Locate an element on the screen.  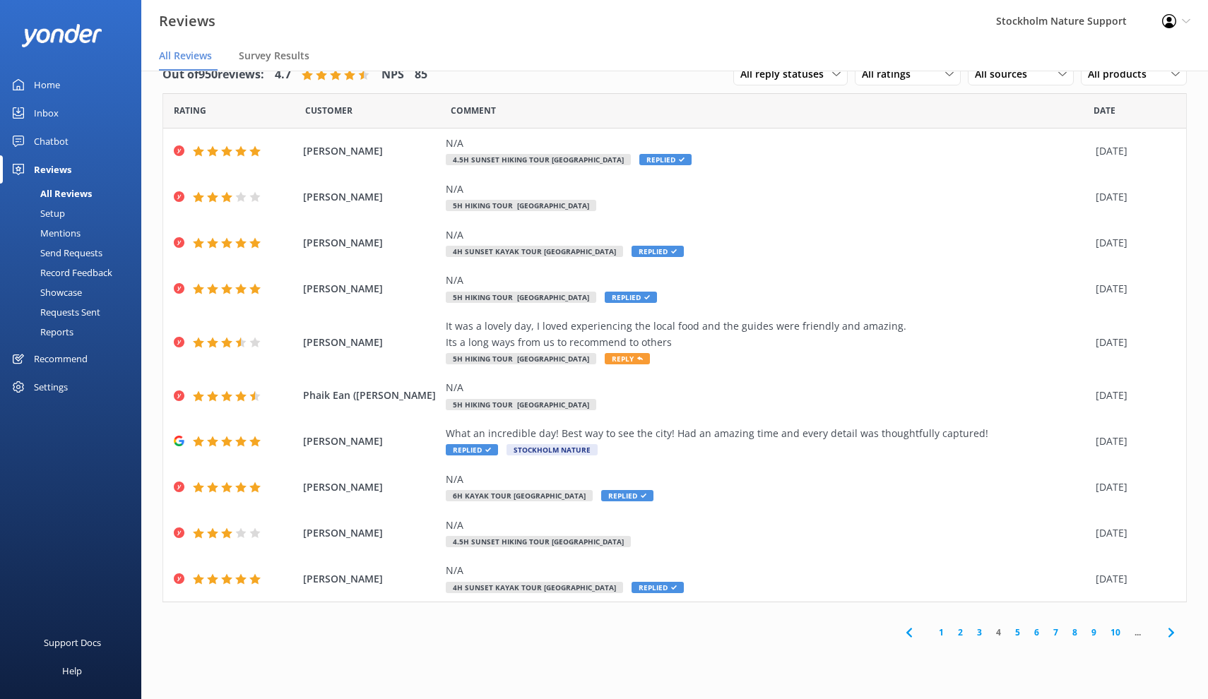
div: Reports is located at coordinates (41, 332).